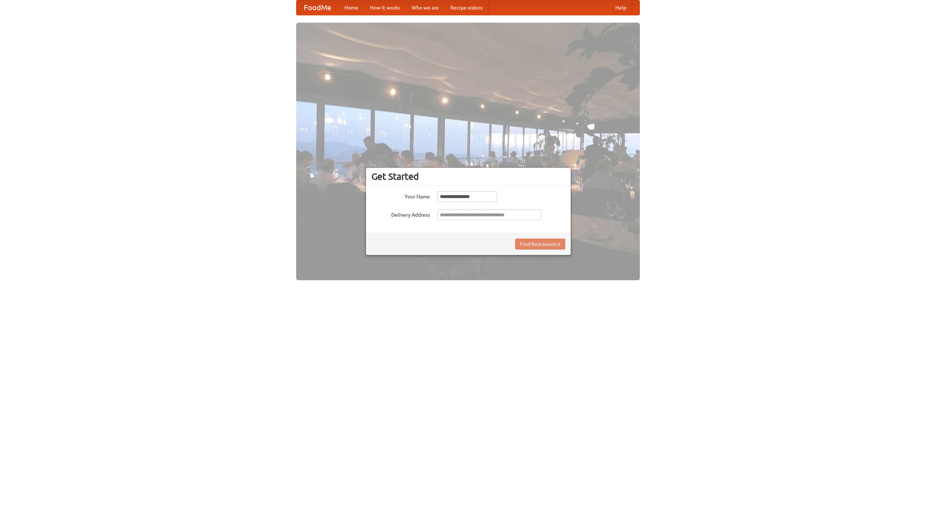  Describe the element at coordinates (401, 214) in the screenshot. I see `label: Delivery Address` at that location.